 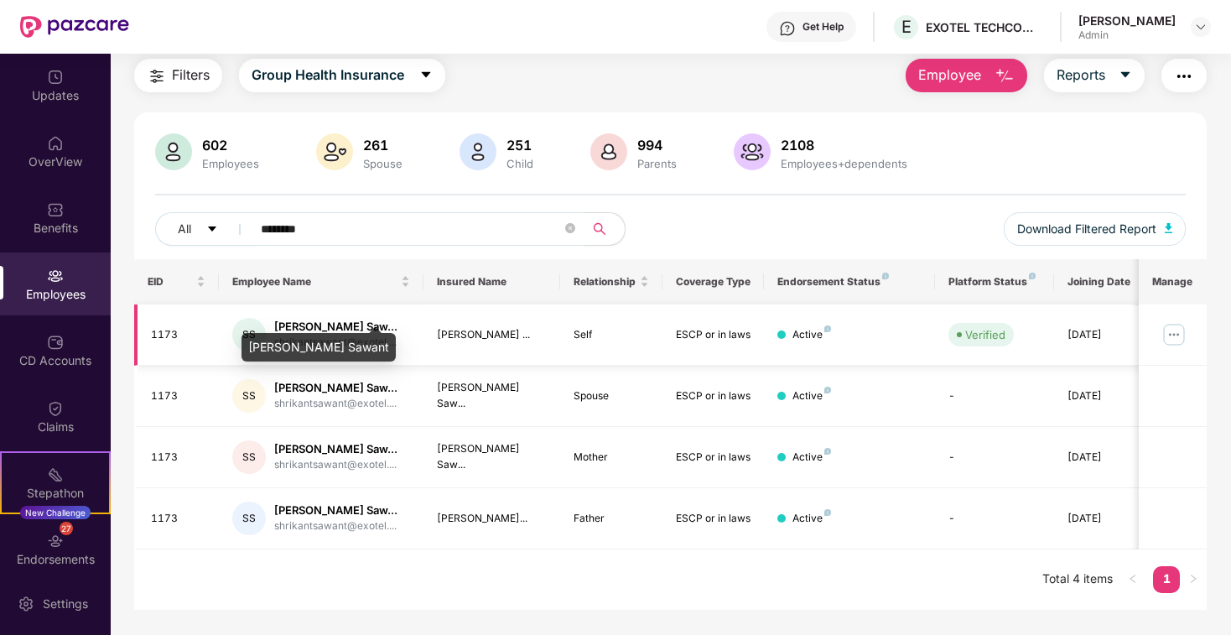 What do you see at coordinates (382, 145) in the screenshot?
I see `div: 261` at bounding box center [382, 145].